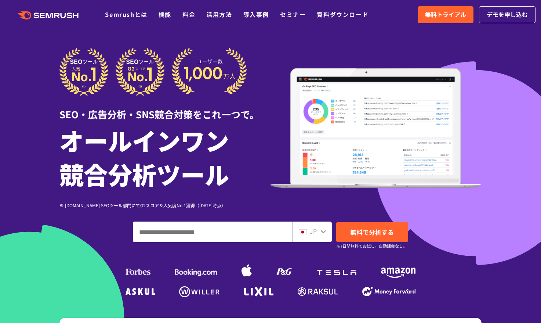 Image resolution: width=541 pixels, height=323 pixels. I want to click on span: 無料で分析する, so click(372, 232).